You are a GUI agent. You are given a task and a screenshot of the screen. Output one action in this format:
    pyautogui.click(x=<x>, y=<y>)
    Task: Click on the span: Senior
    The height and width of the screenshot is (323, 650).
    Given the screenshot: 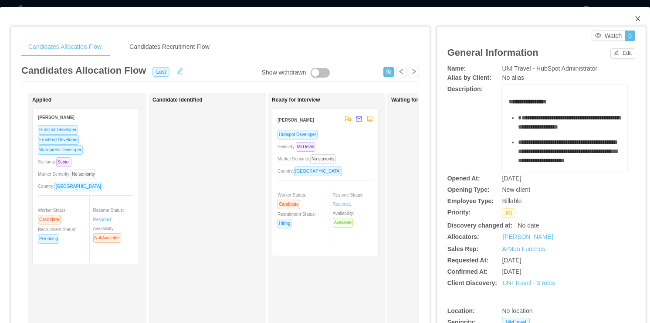 What is the action you would take?
    pyautogui.click(x=64, y=162)
    